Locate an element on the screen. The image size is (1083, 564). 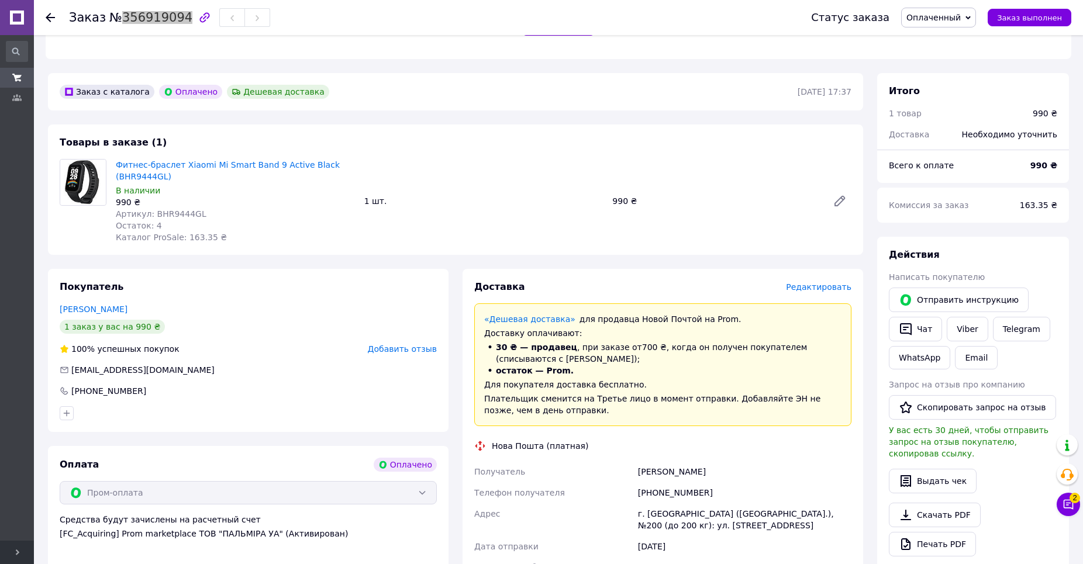
span: Товары в заказе (1) is located at coordinates (113, 142).